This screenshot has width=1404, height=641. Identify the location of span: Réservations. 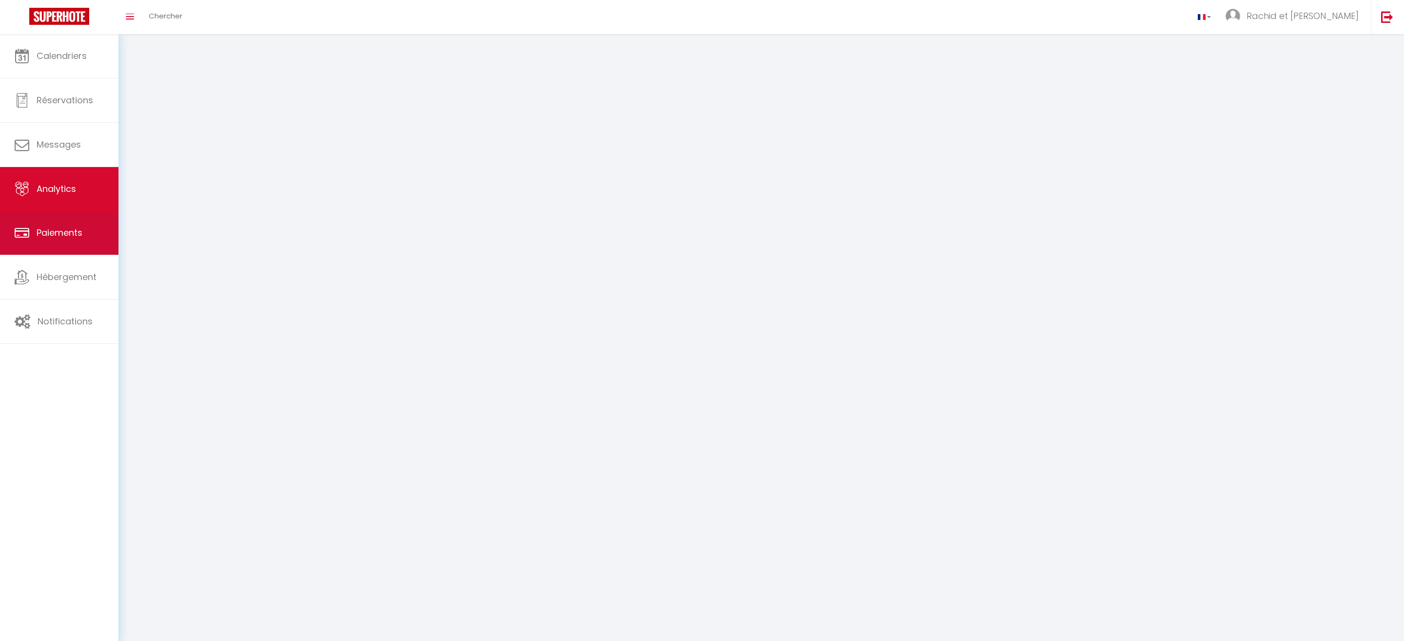
(65, 100).